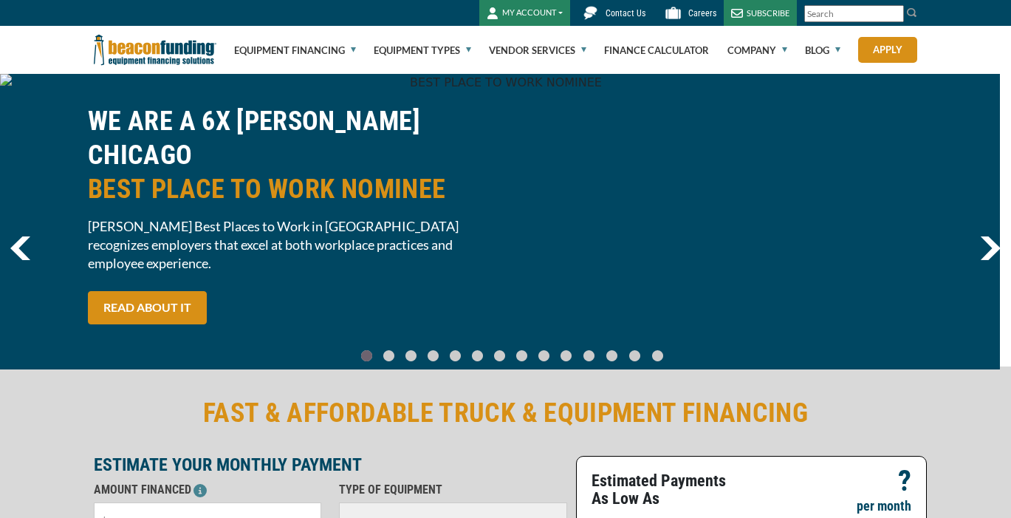  I want to click on img: Left Navigator, so click(20, 248).